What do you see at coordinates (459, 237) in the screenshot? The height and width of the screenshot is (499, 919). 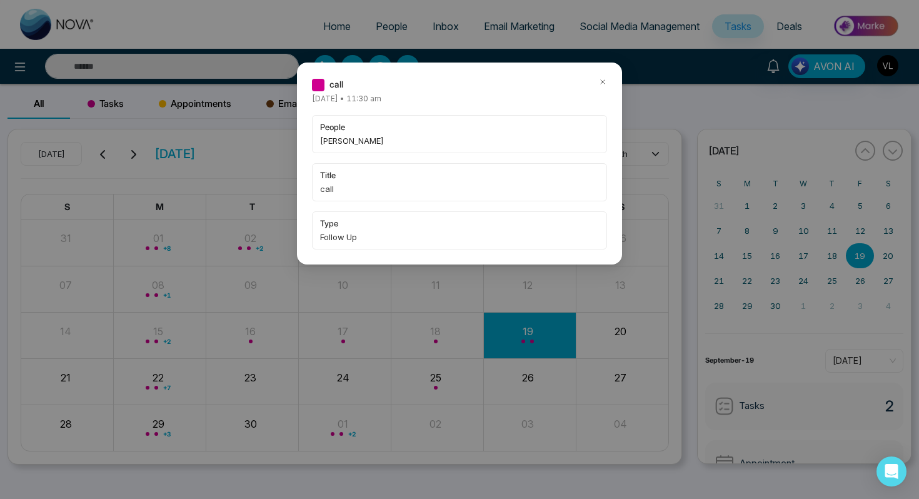 I see `span: Follow Up` at bounding box center [459, 237].